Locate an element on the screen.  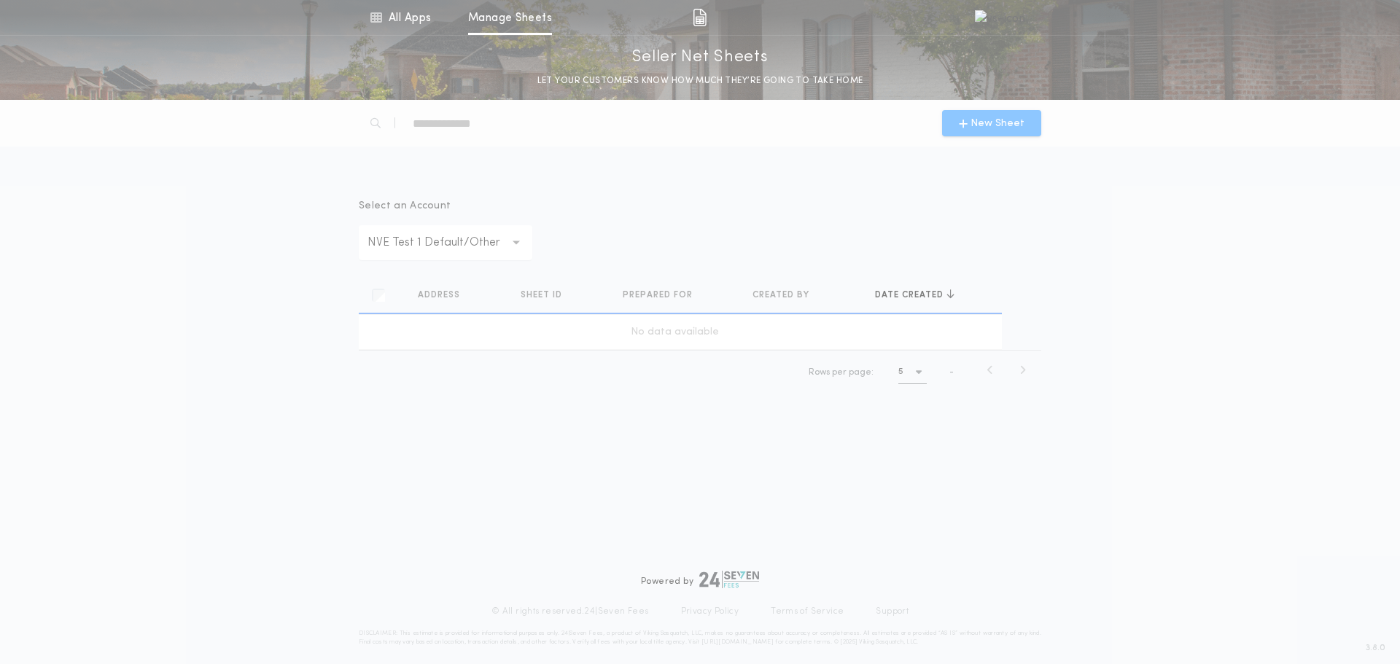
p: DISCLAIMER: This estimate is provided for informational purposes only. 24|Seven Fees, a product o... is located at coordinates (700, 638).